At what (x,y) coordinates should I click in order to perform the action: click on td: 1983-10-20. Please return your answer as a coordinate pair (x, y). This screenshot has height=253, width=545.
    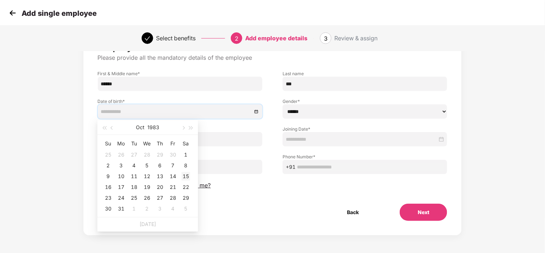
    Looking at the image, I should click on (160, 187).